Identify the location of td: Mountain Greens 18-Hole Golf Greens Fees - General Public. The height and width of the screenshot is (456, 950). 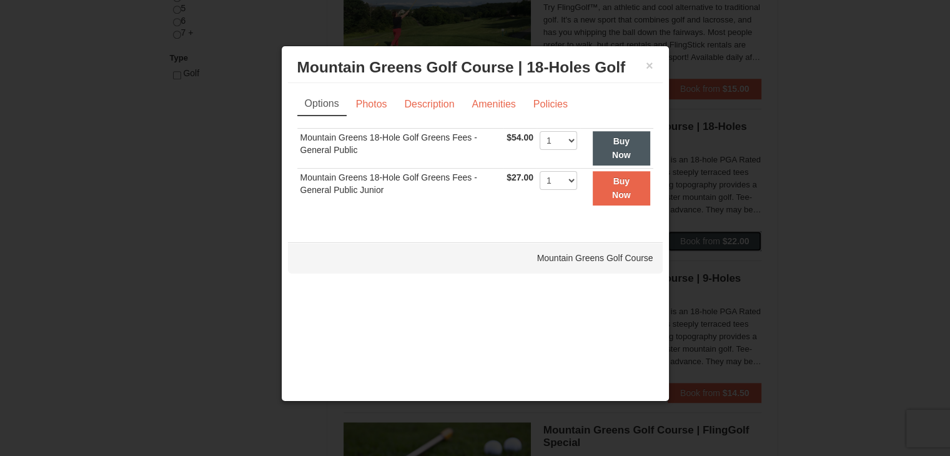
(400, 149).